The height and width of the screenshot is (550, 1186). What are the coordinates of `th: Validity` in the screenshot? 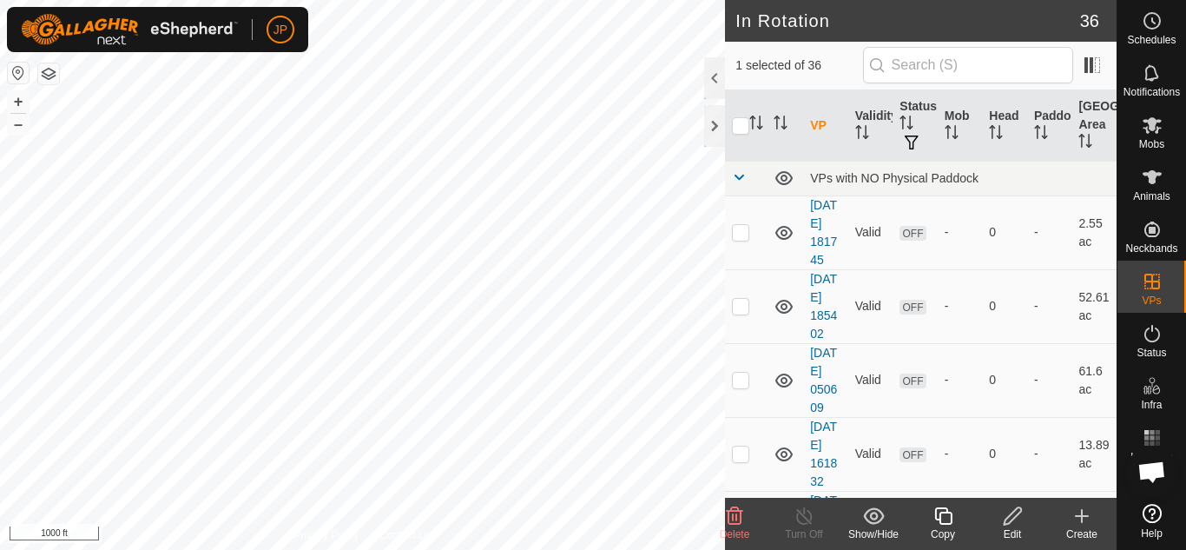 It's located at (871, 126).